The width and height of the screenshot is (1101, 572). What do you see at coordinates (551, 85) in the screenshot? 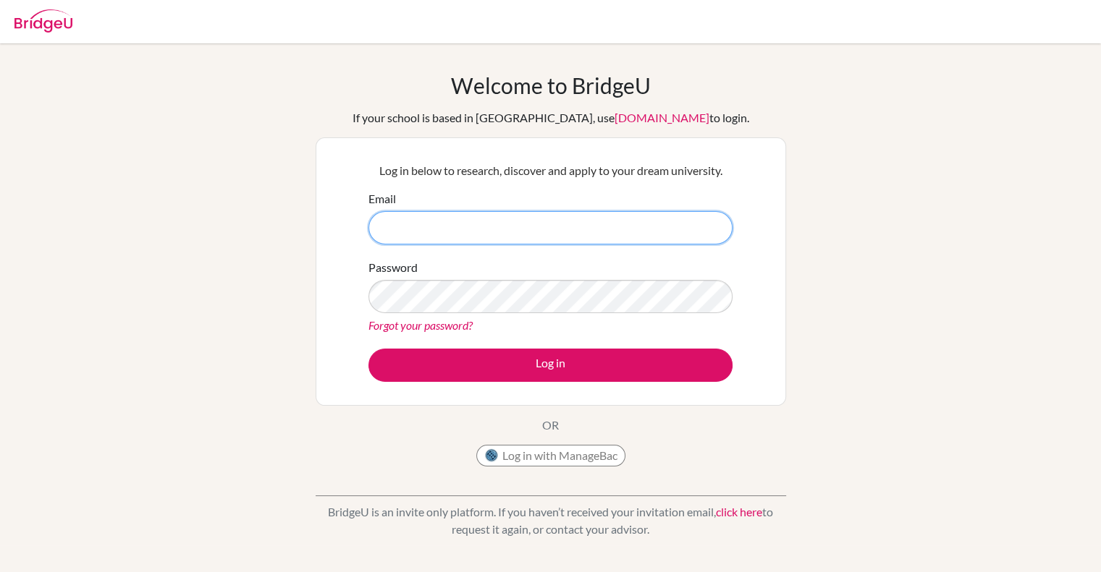
I see `h1: Welcome to BridgeU` at bounding box center [551, 85].